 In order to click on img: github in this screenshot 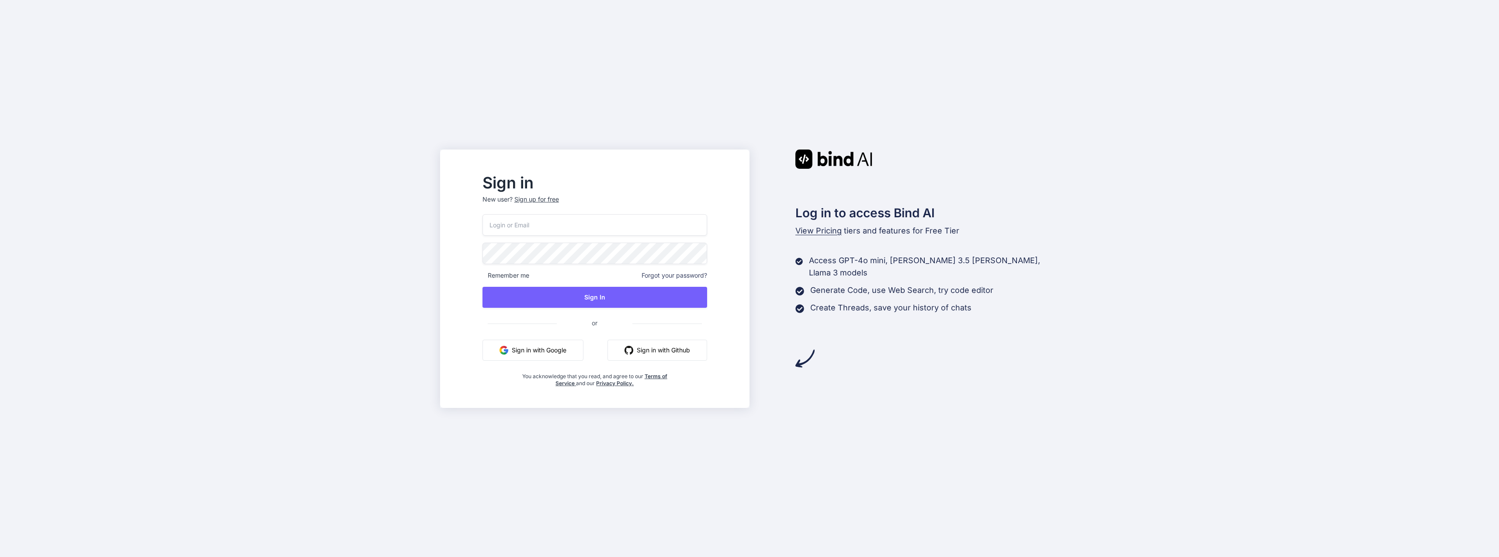, I will do `click(629, 350)`.